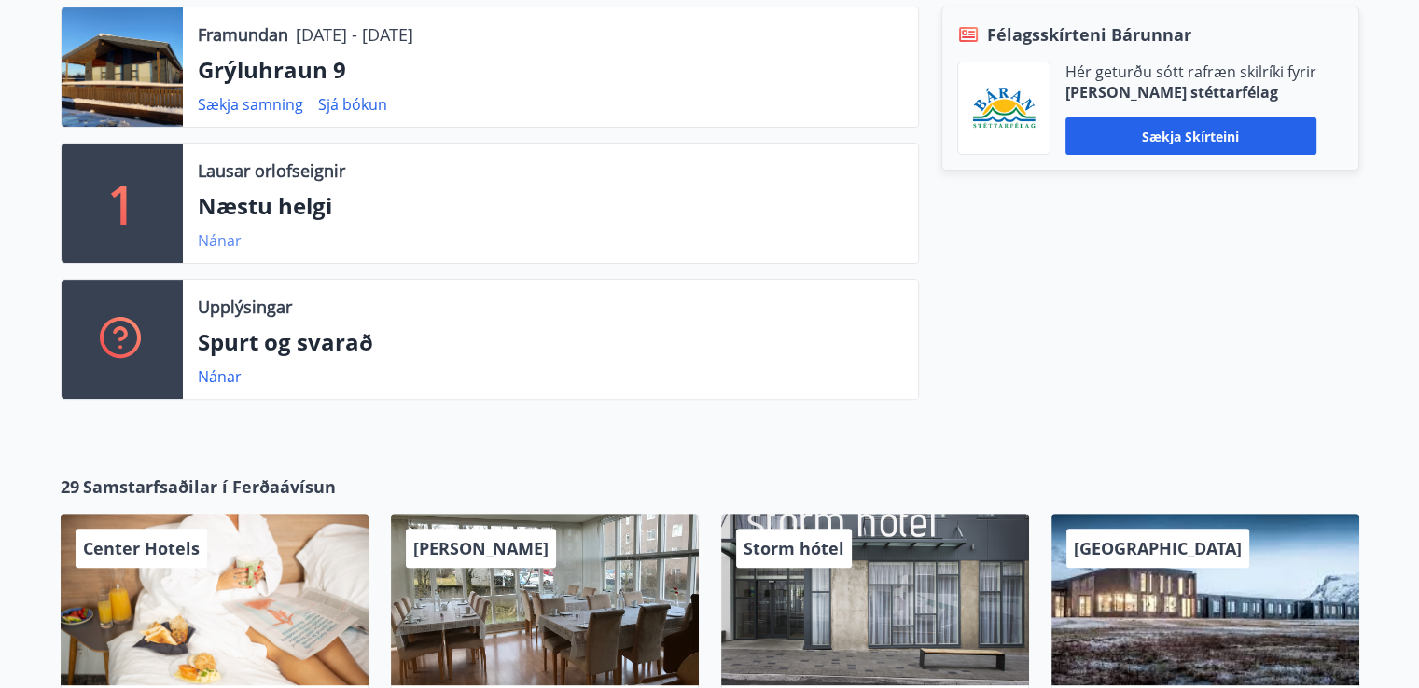  What do you see at coordinates (250, 104) in the screenshot?
I see `a: Sækja samning` at bounding box center [250, 104].